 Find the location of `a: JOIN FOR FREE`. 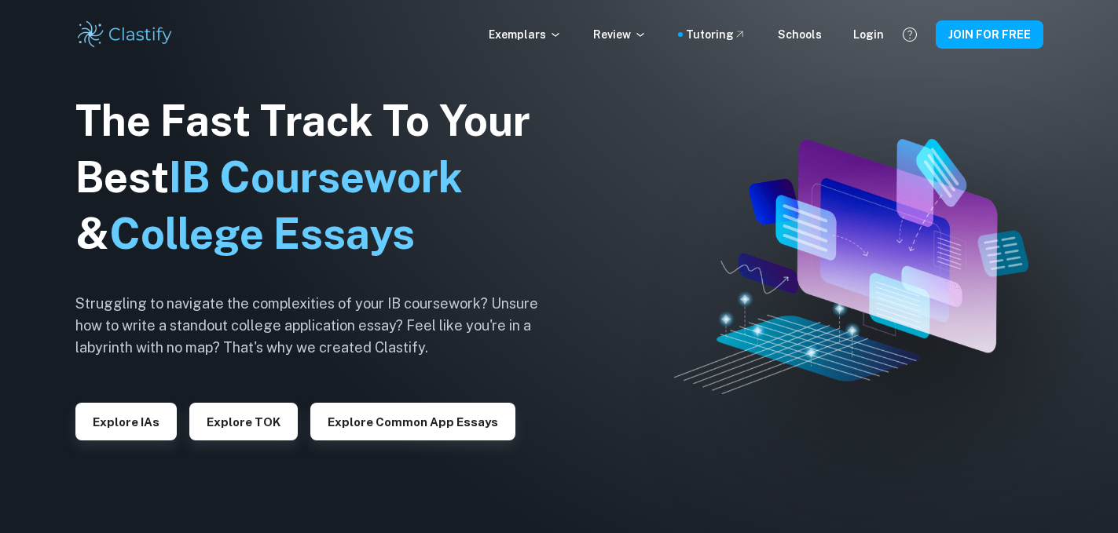

a: JOIN FOR FREE is located at coordinates (989, 35).